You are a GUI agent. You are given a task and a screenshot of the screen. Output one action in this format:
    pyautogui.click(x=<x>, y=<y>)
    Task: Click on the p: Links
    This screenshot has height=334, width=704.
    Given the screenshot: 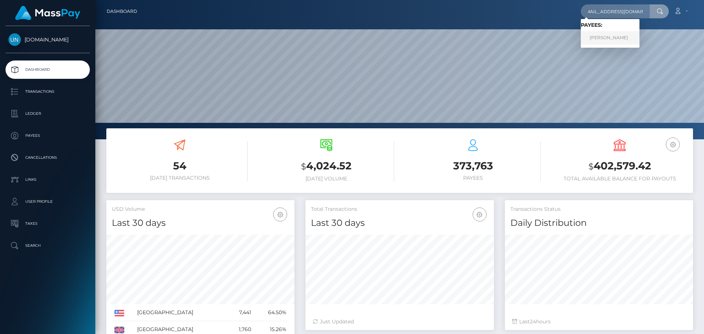 What is the action you would take?
    pyautogui.click(x=48, y=180)
    